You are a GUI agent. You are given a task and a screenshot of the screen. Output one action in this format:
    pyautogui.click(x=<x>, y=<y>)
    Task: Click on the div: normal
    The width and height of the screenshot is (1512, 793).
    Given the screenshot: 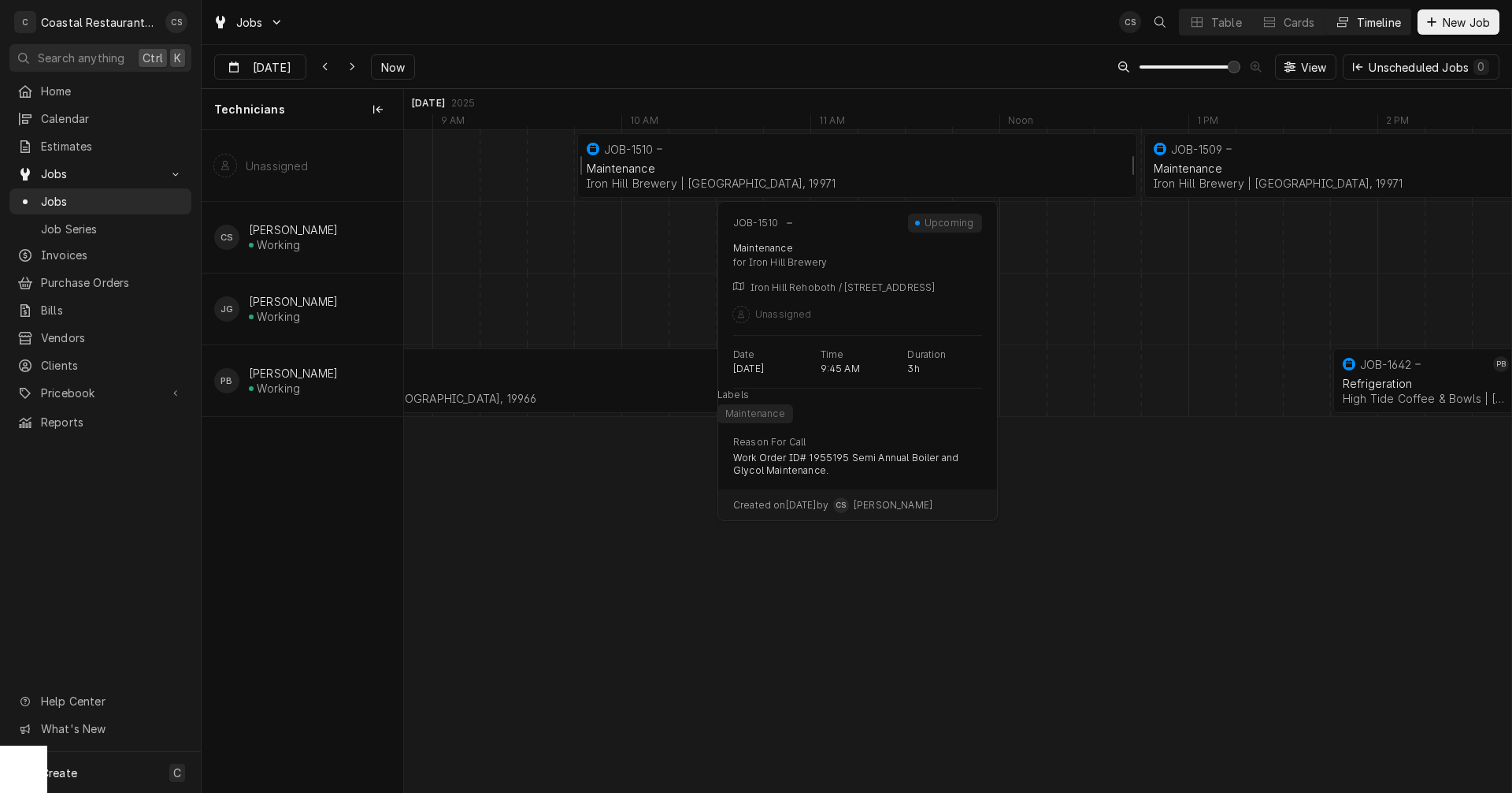 What is the action you would take?
    pyautogui.click(x=958, y=461)
    